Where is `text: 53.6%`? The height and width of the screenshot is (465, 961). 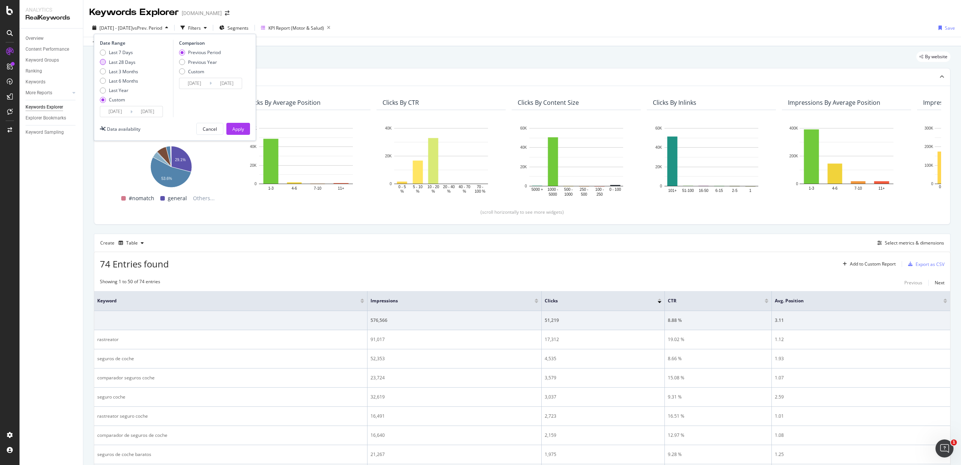 text: 53.6% is located at coordinates (167, 178).